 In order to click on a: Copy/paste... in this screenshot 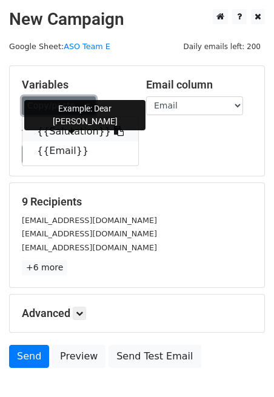, I will do `click(59, 106)`.